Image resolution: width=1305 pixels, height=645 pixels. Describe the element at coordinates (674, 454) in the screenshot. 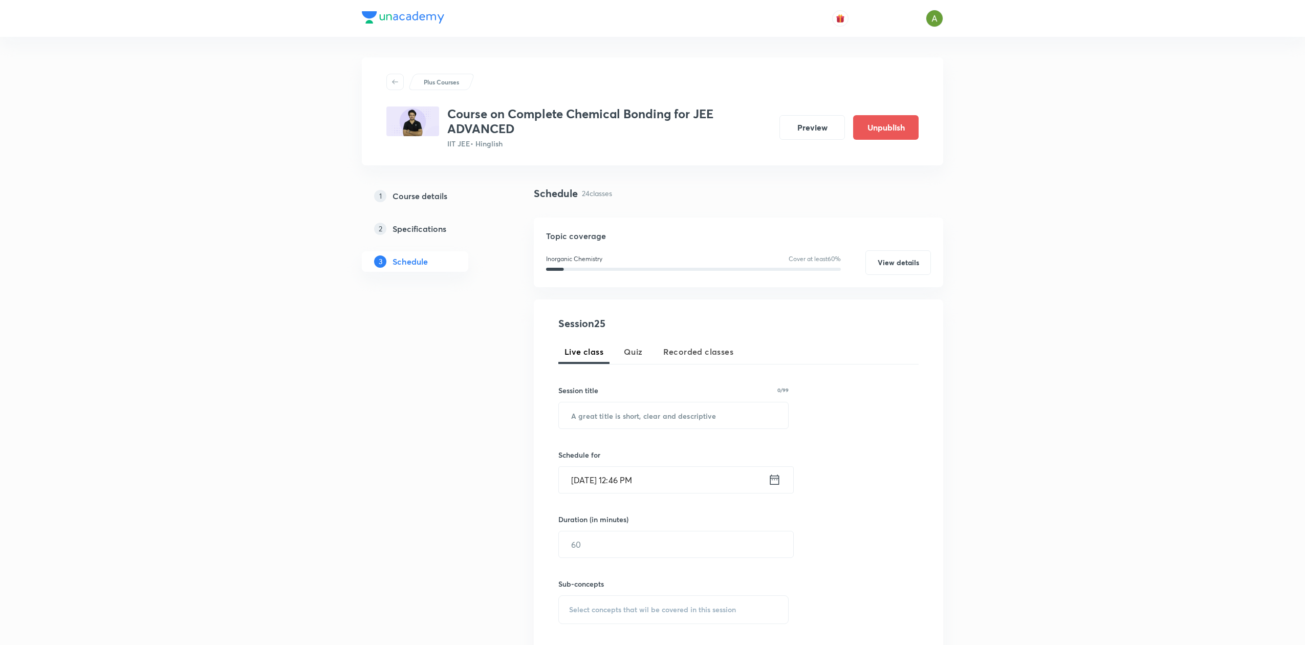

I see `h6: Schedule for` at that location.